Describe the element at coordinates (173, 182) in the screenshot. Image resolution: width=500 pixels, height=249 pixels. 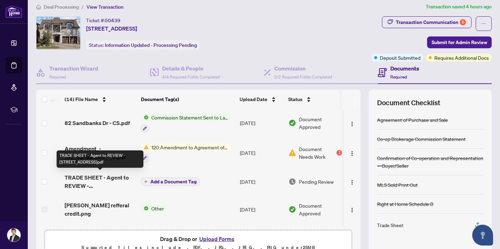
I see `span: Add a Document Tag` at that location.